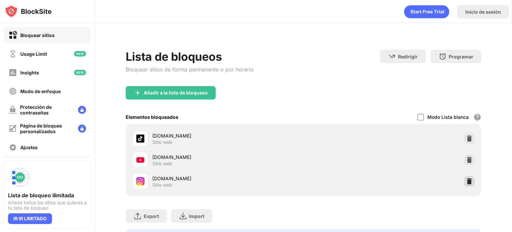 Image resolution: width=512 pixels, height=232 pixels. Describe the element at coordinates (176, 93) in the screenshot. I see `div: Añadir a la lista de bloqueos` at that location.